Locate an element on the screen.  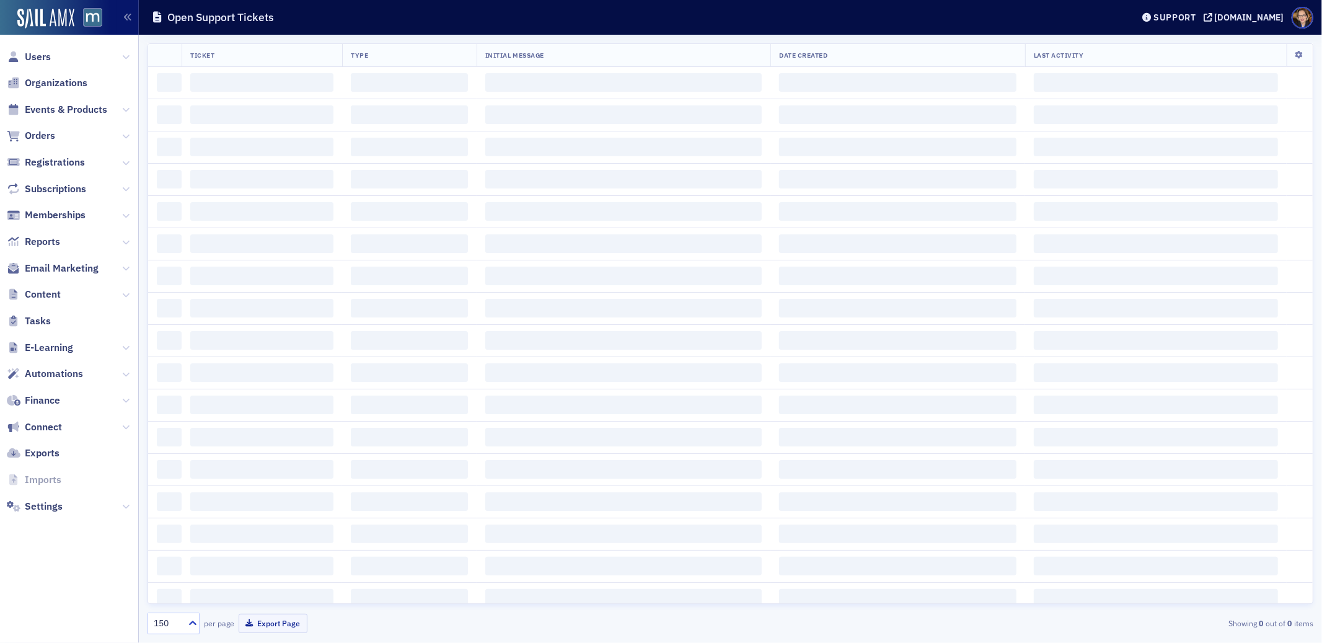
a: Users is located at coordinates (29, 57).